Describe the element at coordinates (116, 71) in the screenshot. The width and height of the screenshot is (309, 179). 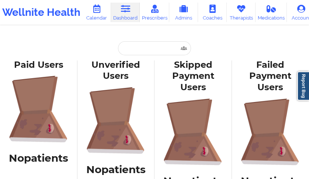
I see `div: Unverified Users` at that location.